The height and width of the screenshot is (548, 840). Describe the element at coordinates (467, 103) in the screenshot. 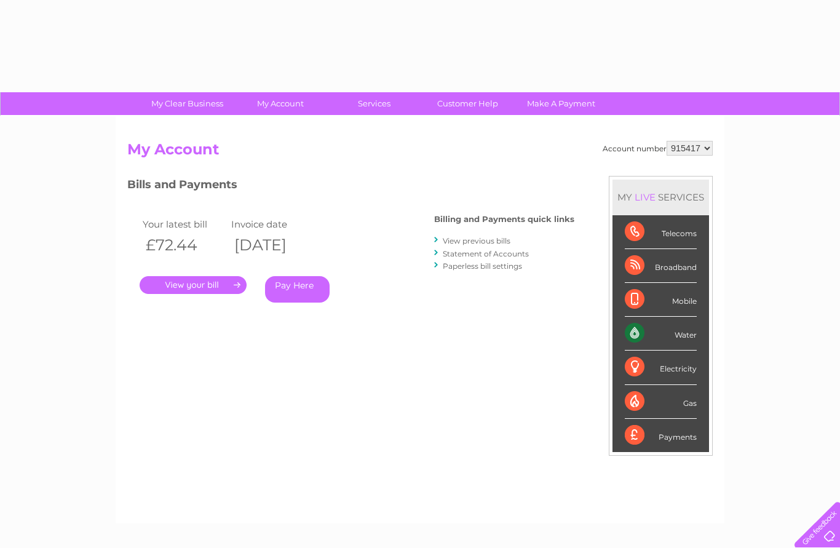

I see `a: Customer Help` at that location.